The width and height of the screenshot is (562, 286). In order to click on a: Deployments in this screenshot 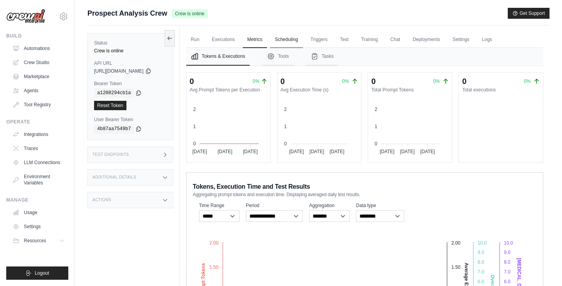, I will do `click(426, 40)`.